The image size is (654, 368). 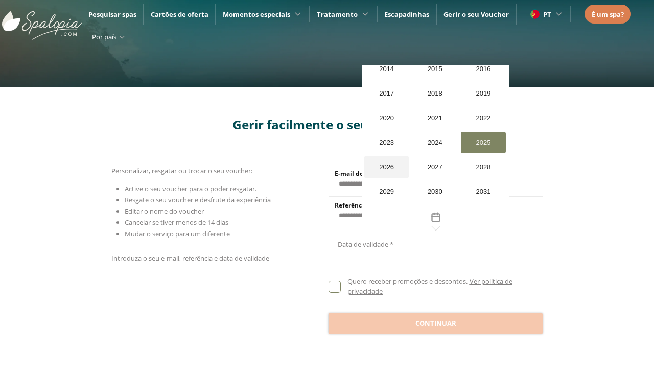 What do you see at coordinates (483, 143) in the screenshot?
I see `div: 2025` at bounding box center [483, 143].